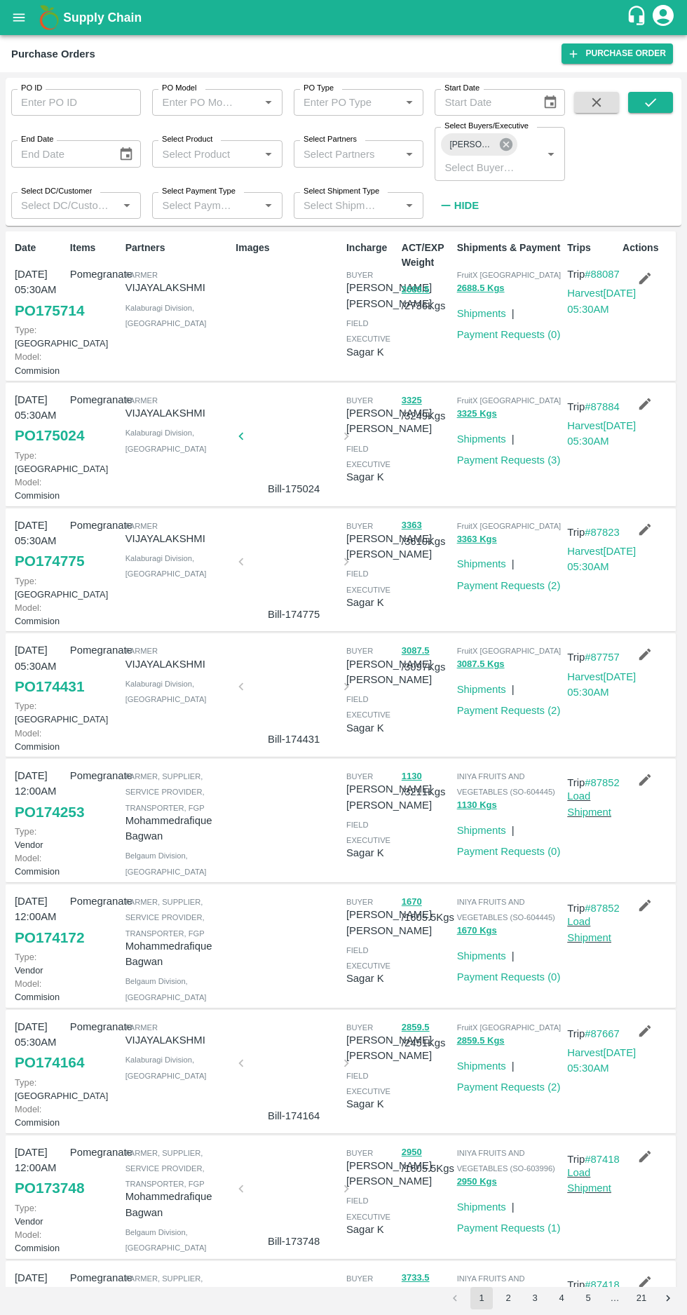 This screenshot has width=687, height=1315. I want to click on a: PO173748, so click(49, 1188).